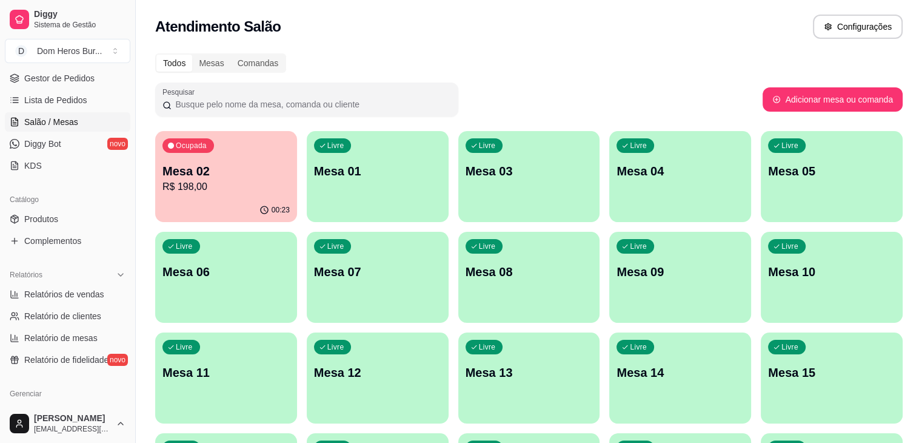 Image resolution: width=922 pixels, height=443 pixels. Describe the element at coordinates (529, 378) in the screenshot. I see `button: LivreMesa 13` at that location.